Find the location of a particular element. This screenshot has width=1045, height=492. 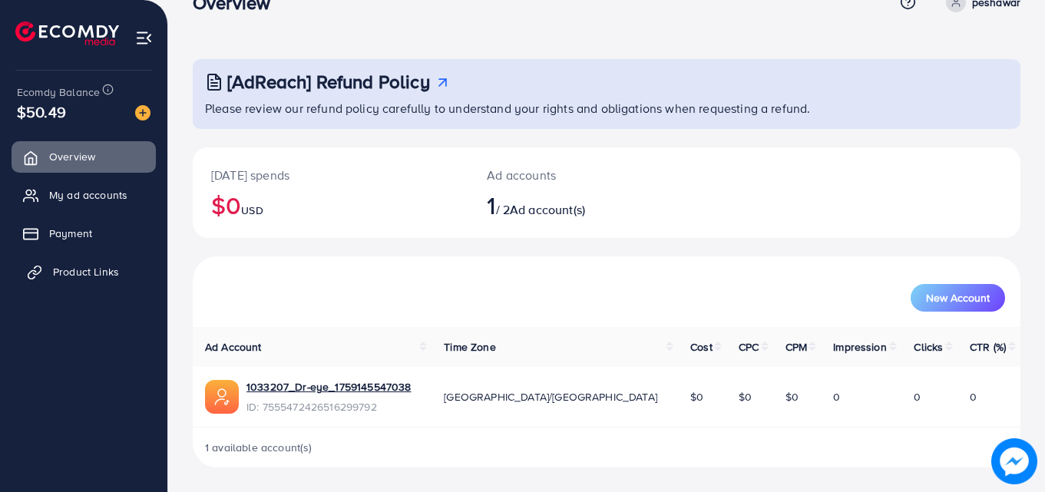

a: Product Links is located at coordinates (84, 272).